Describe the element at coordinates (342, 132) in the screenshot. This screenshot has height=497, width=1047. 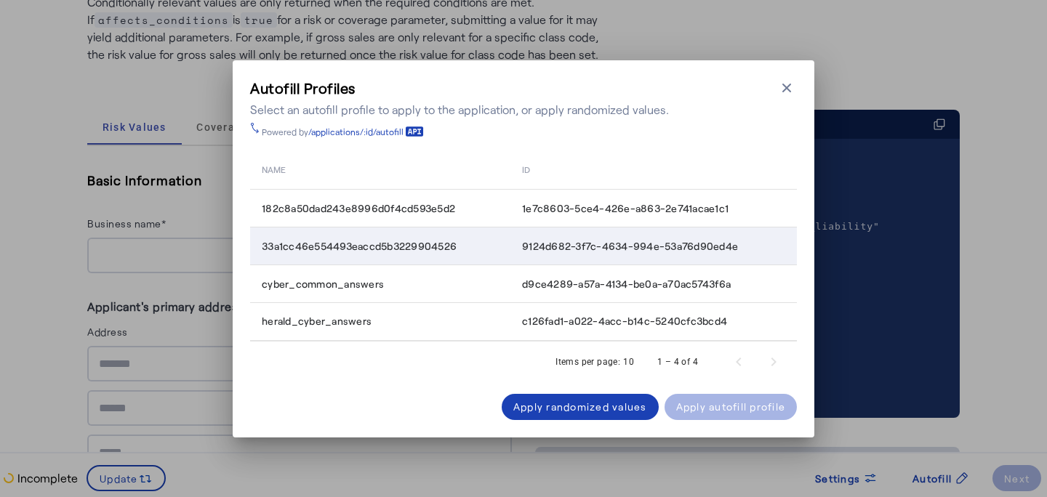
I see `div: Powered by` at that location.